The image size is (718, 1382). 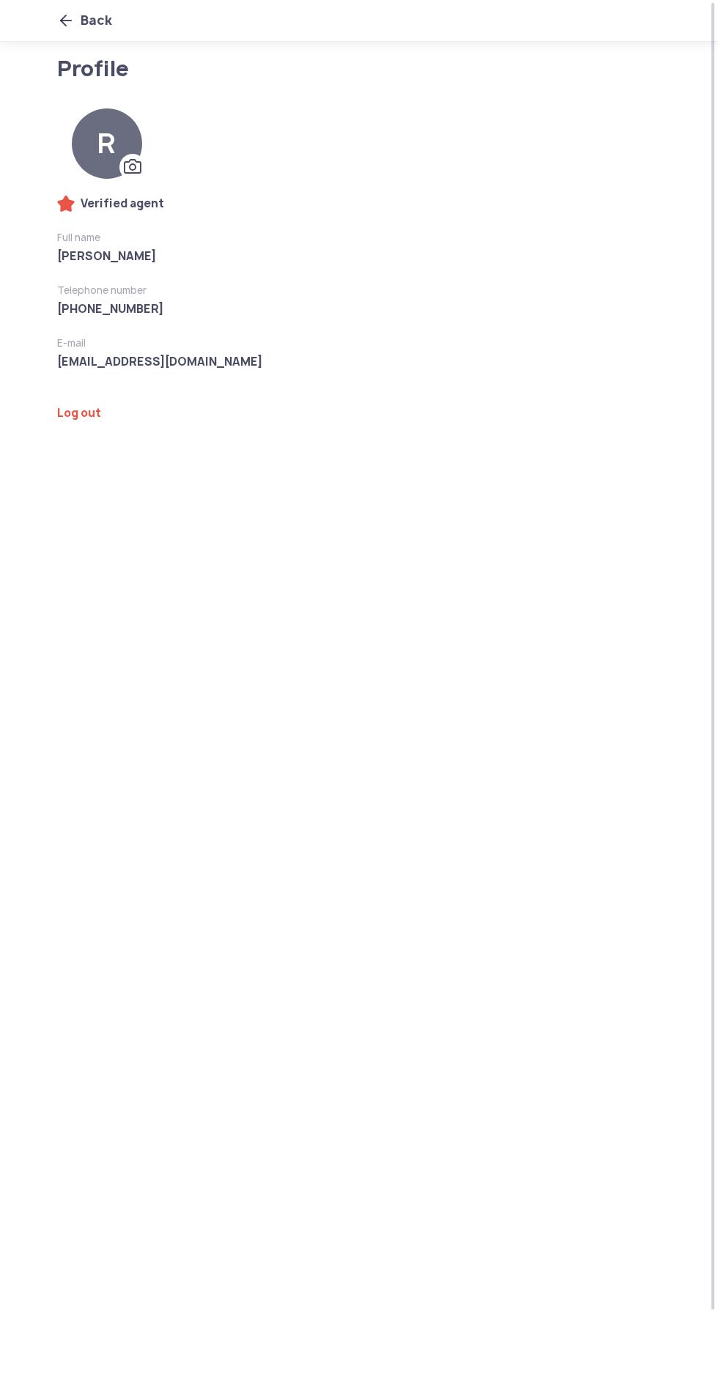 What do you see at coordinates (254, 343) in the screenshot?
I see `span: E-mail` at bounding box center [254, 343].